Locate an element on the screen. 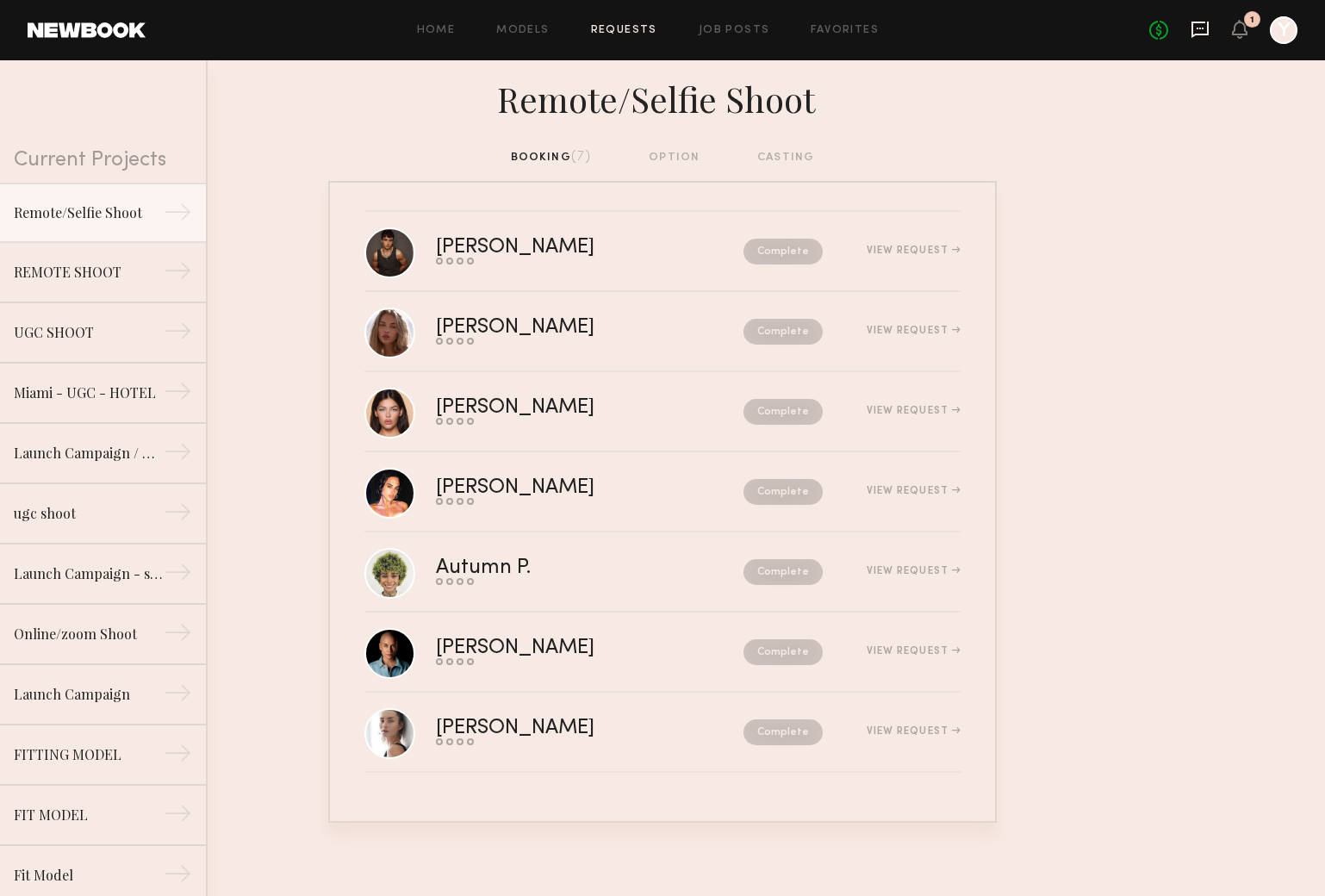  a: Y is located at coordinates (1284, 30).